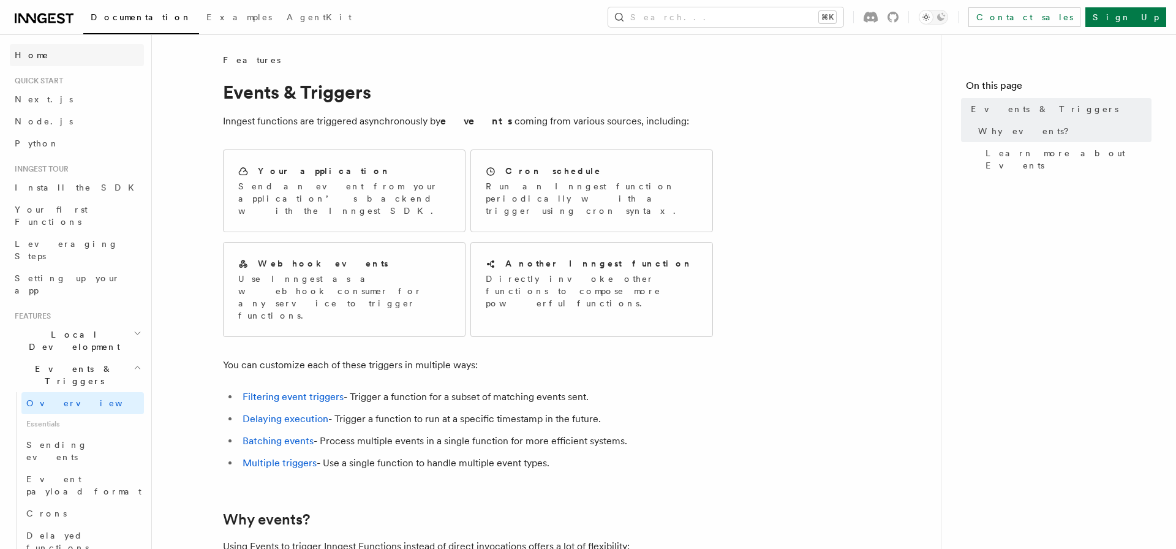 The height and width of the screenshot is (549, 1176). What do you see at coordinates (37, 143) in the screenshot?
I see `span: Python` at bounding box center [37, 143].